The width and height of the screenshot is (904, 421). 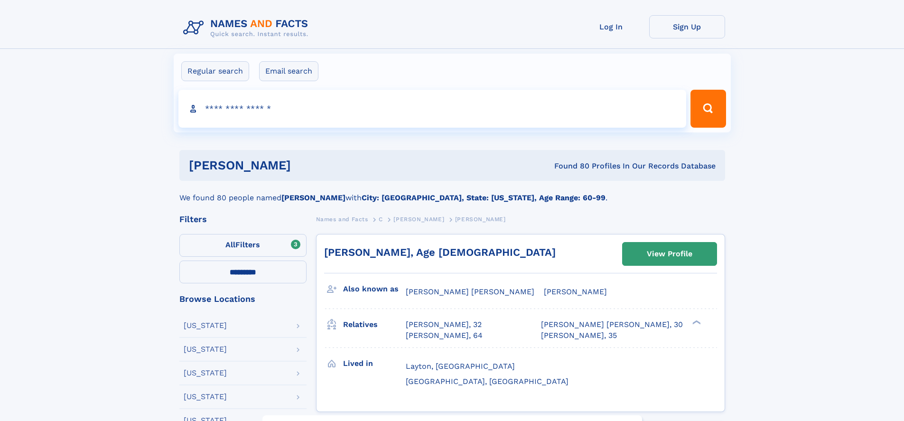 I want to click on div: Found 80 Profiles In Our Records Database, so click(x=569, y=166).